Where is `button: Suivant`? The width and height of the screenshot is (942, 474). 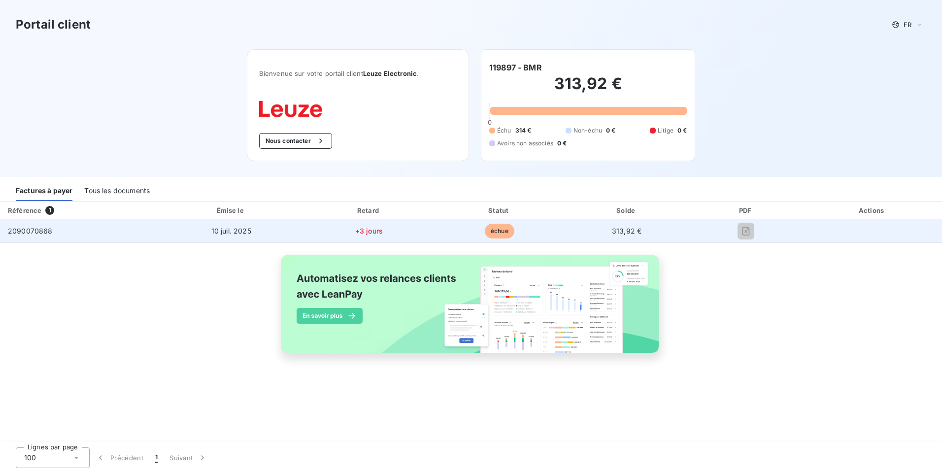 button: Suivant is located at coordinates (188, 458).